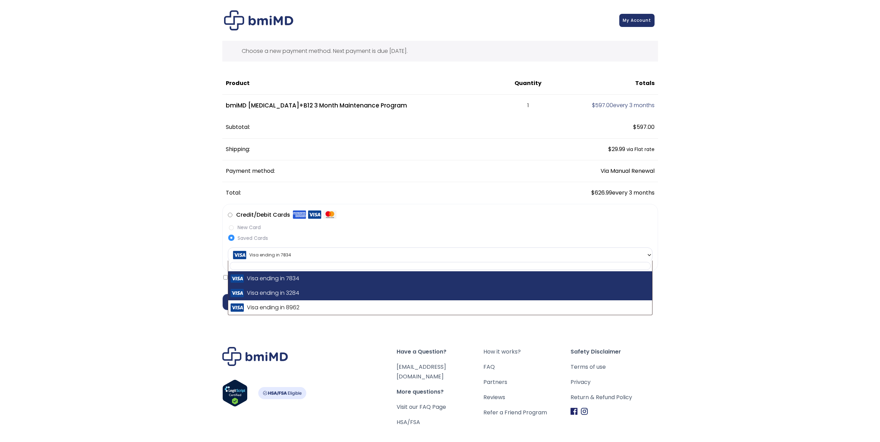 The width and height of the screenshot is (880, 442). What do you see at coordinates (602, 193) in the screenshot?
I see `span: 626.99` at bounding box center [602, 193].